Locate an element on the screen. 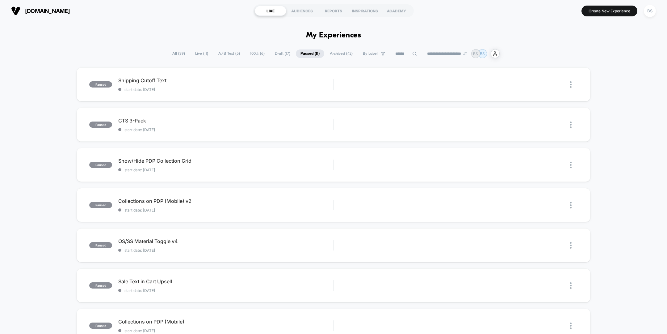 Image resolution: width=667 pixels, height=334 pixels. span: All ( 39 ) is located at coordinates (179, 53).